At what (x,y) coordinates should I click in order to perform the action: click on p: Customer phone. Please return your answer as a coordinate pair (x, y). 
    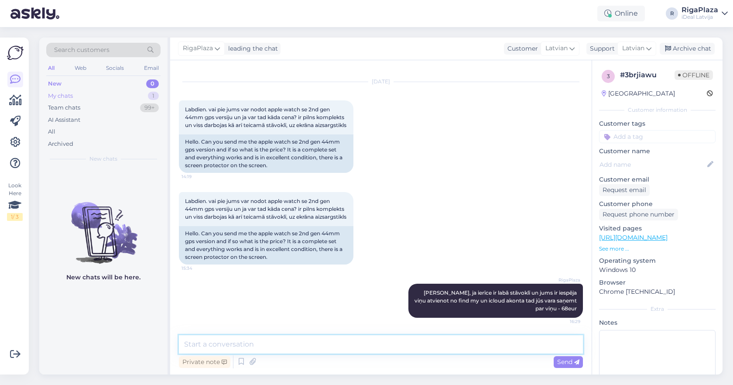
    Looking at the image, I should click on (657, 204).